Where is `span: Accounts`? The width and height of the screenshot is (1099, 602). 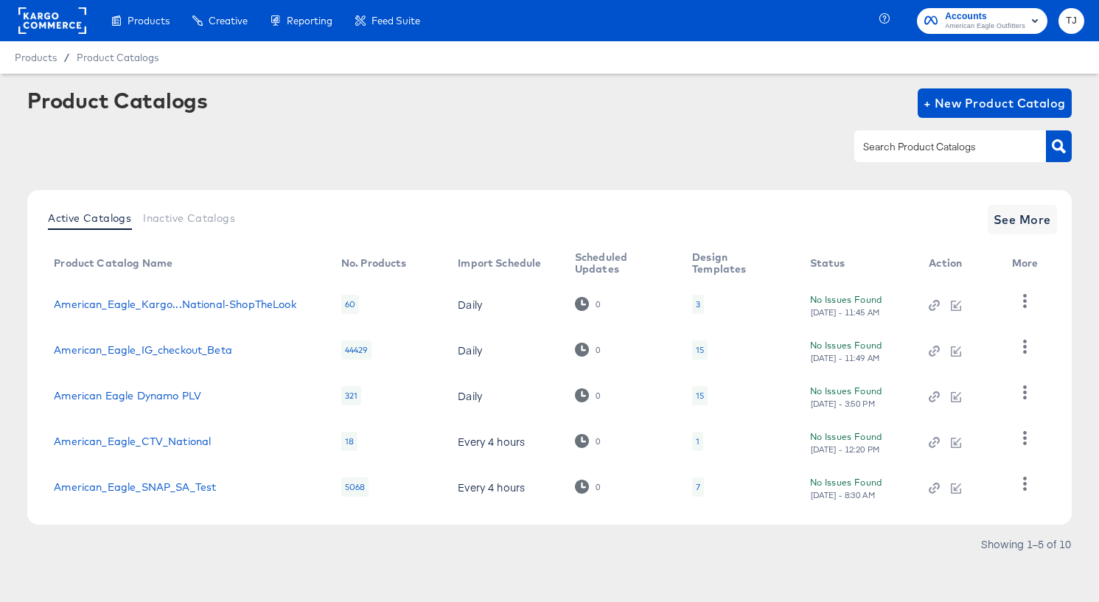
span: Accounts is located at coordinates (985, 16).